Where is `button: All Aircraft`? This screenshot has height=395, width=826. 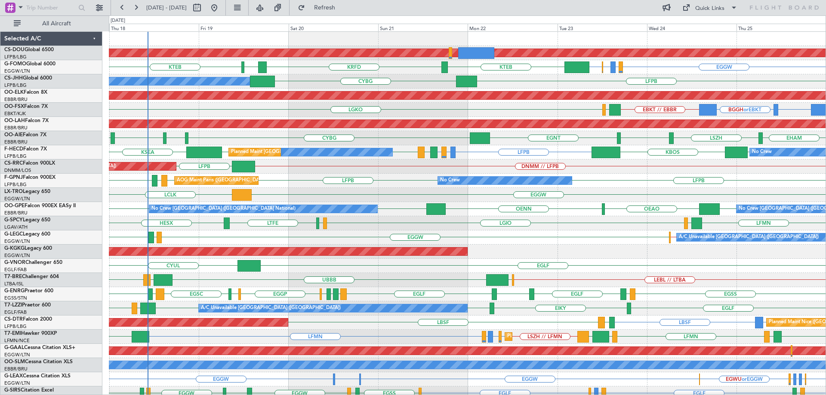
button: All Aircraft is located at coordinates (51, 24).